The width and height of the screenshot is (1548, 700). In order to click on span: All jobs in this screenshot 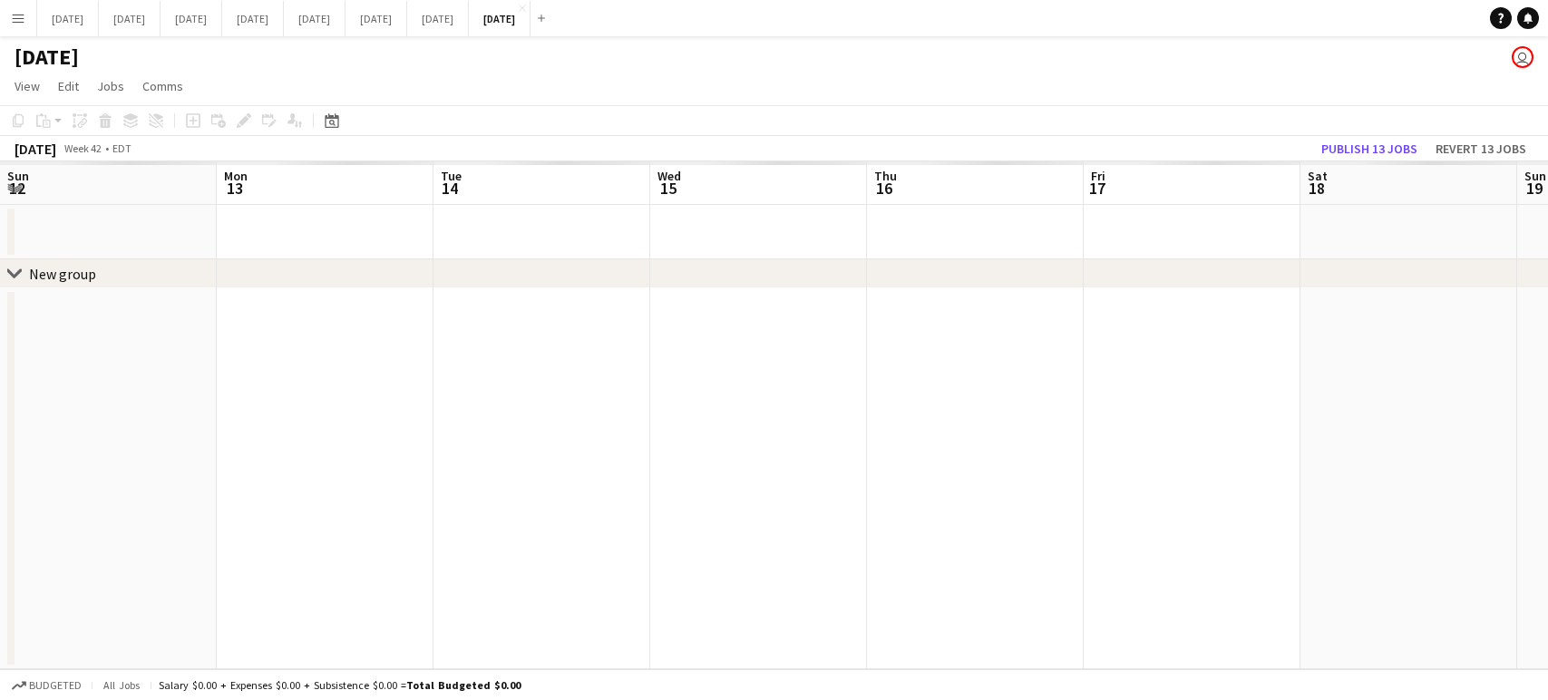, I will do `click(122, 685)`.